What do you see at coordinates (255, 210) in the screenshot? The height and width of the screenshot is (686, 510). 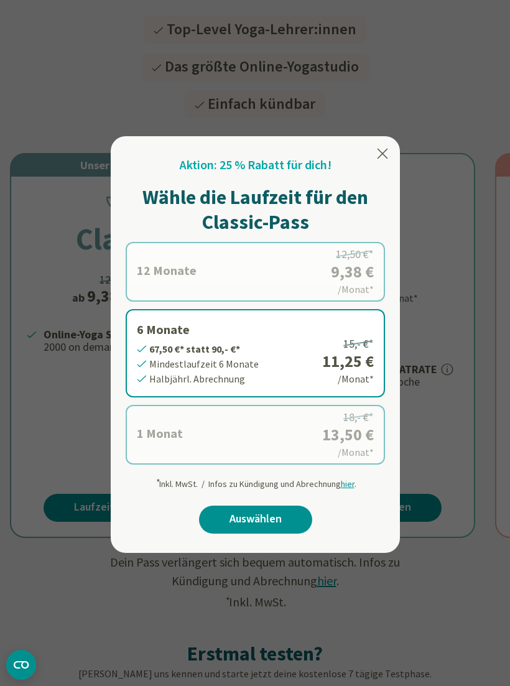 I see `h1: Wähle die Laufzeit für den Classic-Pass` at bounding box center [255, 210].